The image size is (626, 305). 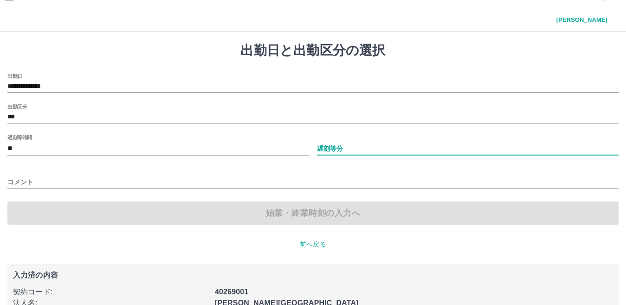 What do you see at coordinates (15, 76) in the screenshot?
I see `label: 出勤日` at bounding box center [15, 76].